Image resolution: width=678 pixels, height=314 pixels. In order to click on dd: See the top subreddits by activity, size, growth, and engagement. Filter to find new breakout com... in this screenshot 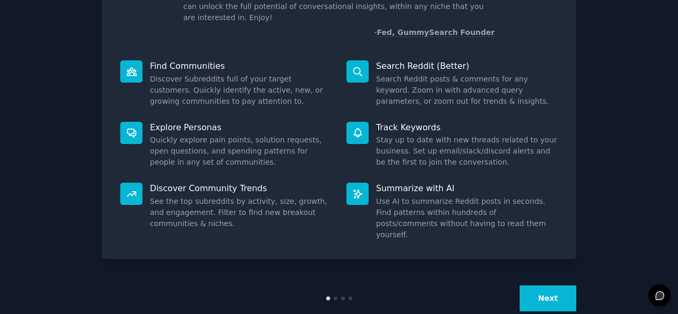, I will do `click(240, 212)`.